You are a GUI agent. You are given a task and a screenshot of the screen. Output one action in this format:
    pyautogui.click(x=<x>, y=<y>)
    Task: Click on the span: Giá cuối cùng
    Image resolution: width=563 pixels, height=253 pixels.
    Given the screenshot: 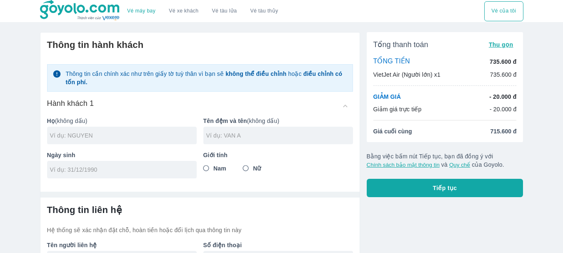 What is the action you would take?
    pyautogui.click(x=393, y=131)
    